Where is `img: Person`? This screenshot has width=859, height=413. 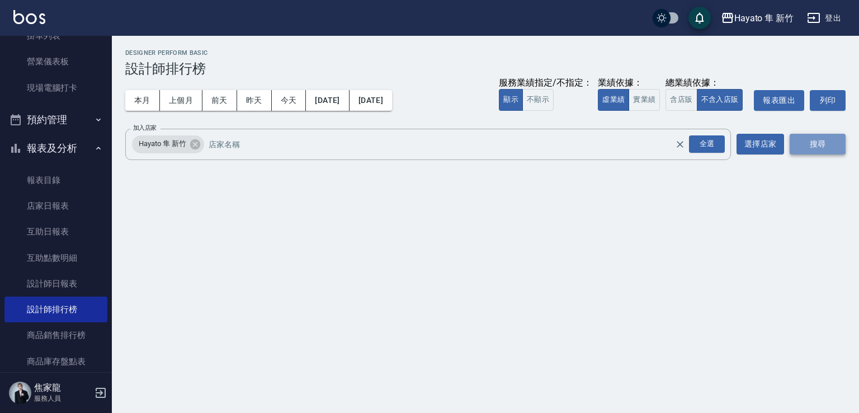 img: Person is located at coordinates (20, 393).